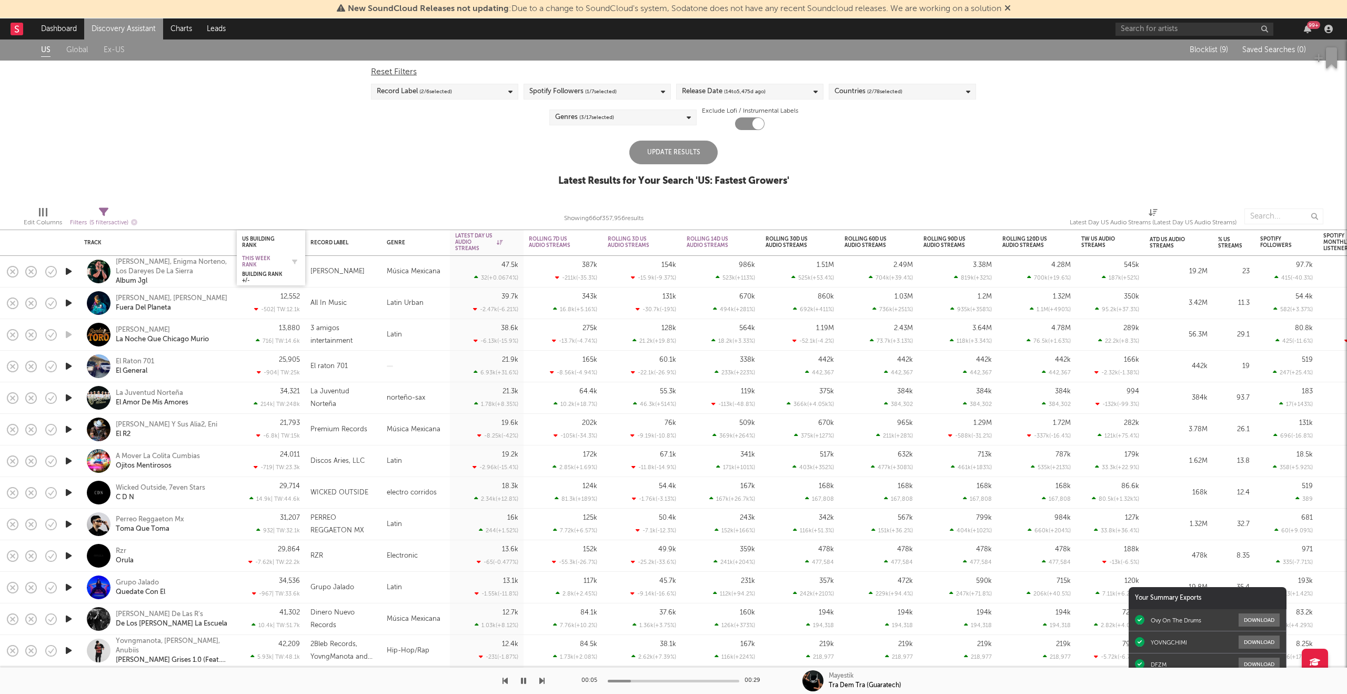  I want to click on span: : Due to a change to SoundCloud's system, Sodatone does not have any recent Soundcloud releases. ..., so click(675, 9).